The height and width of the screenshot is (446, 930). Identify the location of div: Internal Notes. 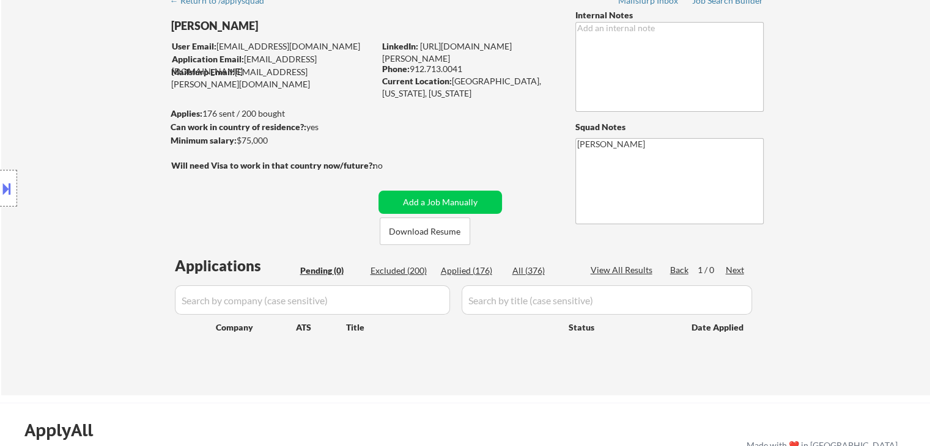
(670, 15).